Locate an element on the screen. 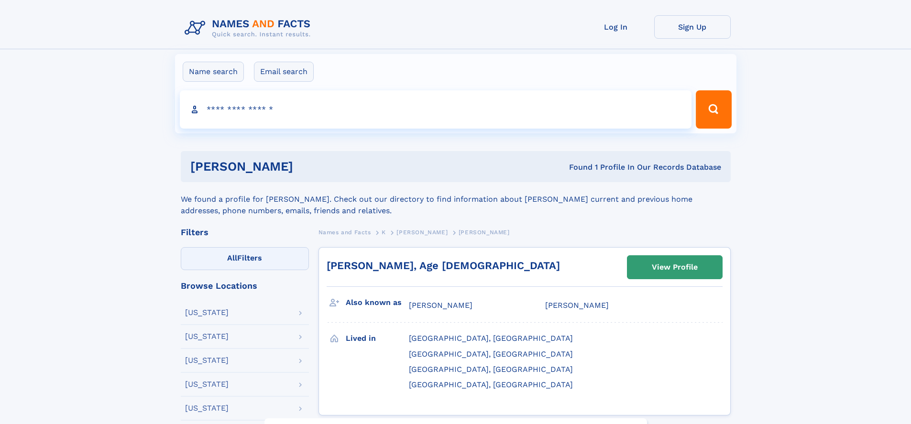 This screenshot has height=424, width=911. button: Search Button is located at coordinates (713, 109).